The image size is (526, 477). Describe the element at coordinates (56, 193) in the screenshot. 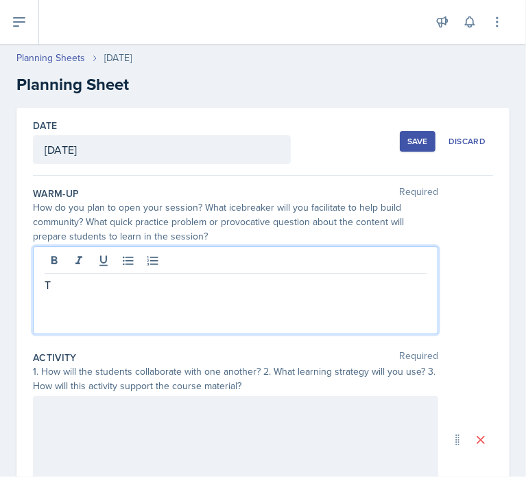

I see `label: Warm-Up` at that location.